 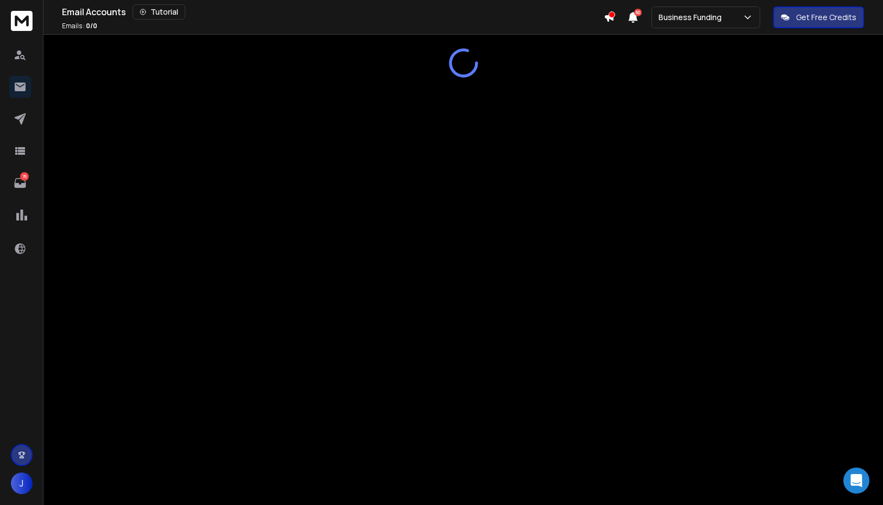 What do you see at coordinates (826, 17) in the screenshot?
I see `p: Get Free Credits` at bounding box center [826, 17].